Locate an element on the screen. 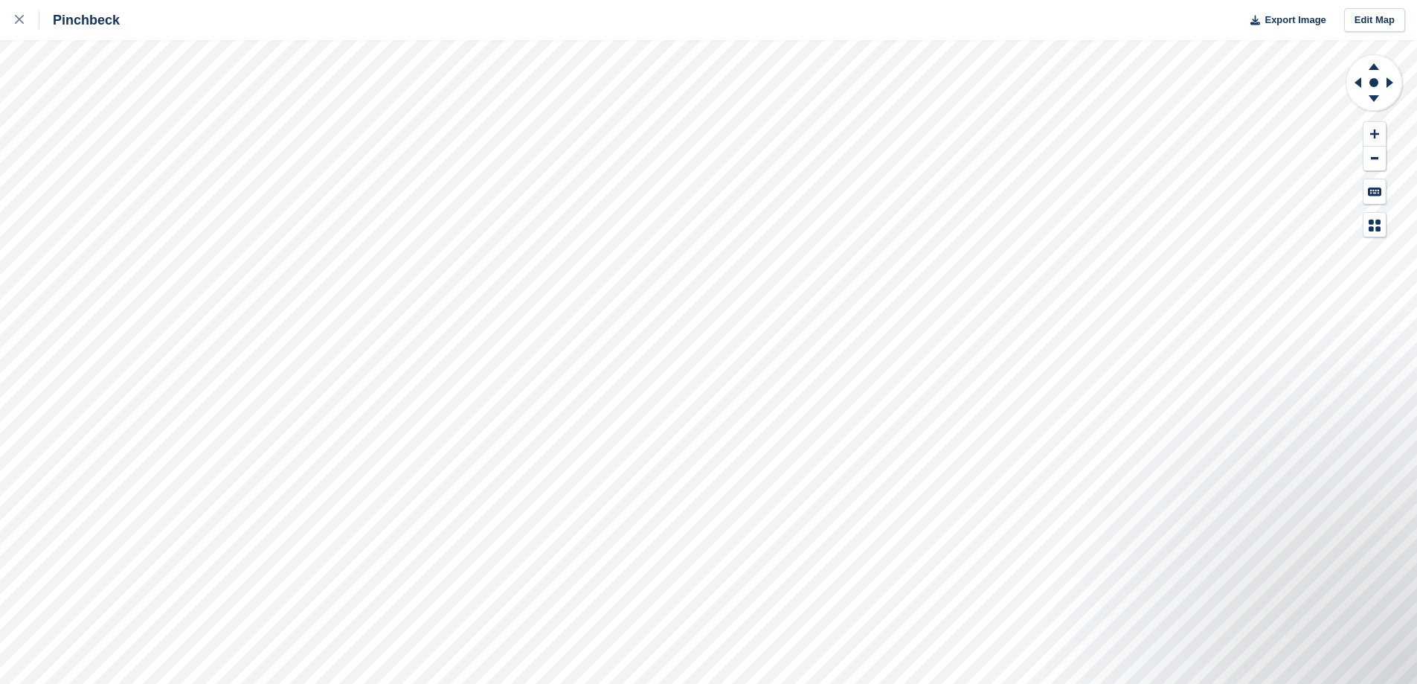  button: Export Image is located at coordinates (1284, 20).